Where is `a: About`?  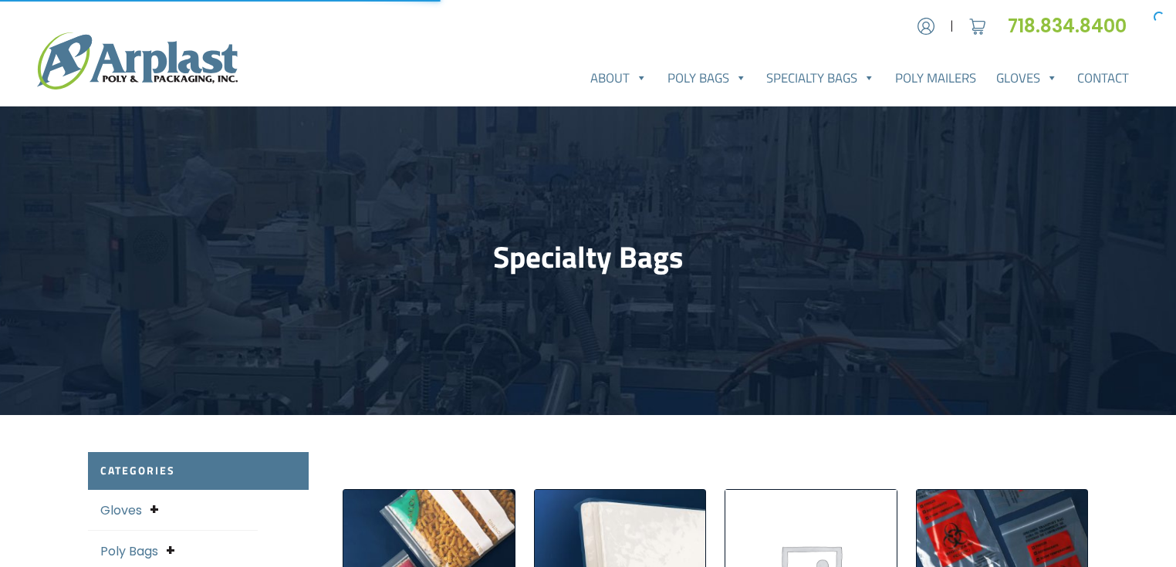
a: About is located at coordinates (619, 78).